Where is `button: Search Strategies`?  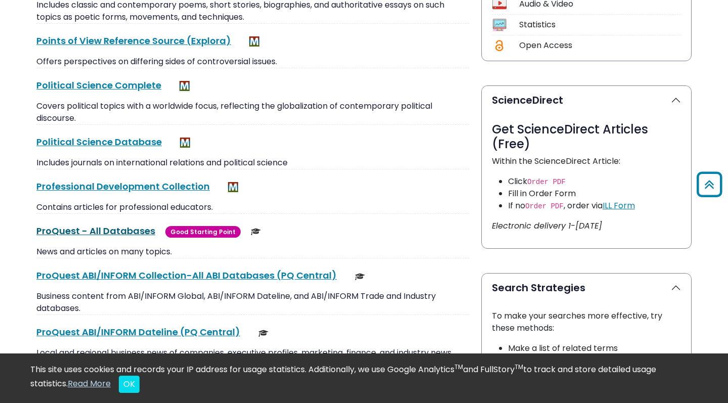 button: Search Strategies is located at coordinates (586, 288).